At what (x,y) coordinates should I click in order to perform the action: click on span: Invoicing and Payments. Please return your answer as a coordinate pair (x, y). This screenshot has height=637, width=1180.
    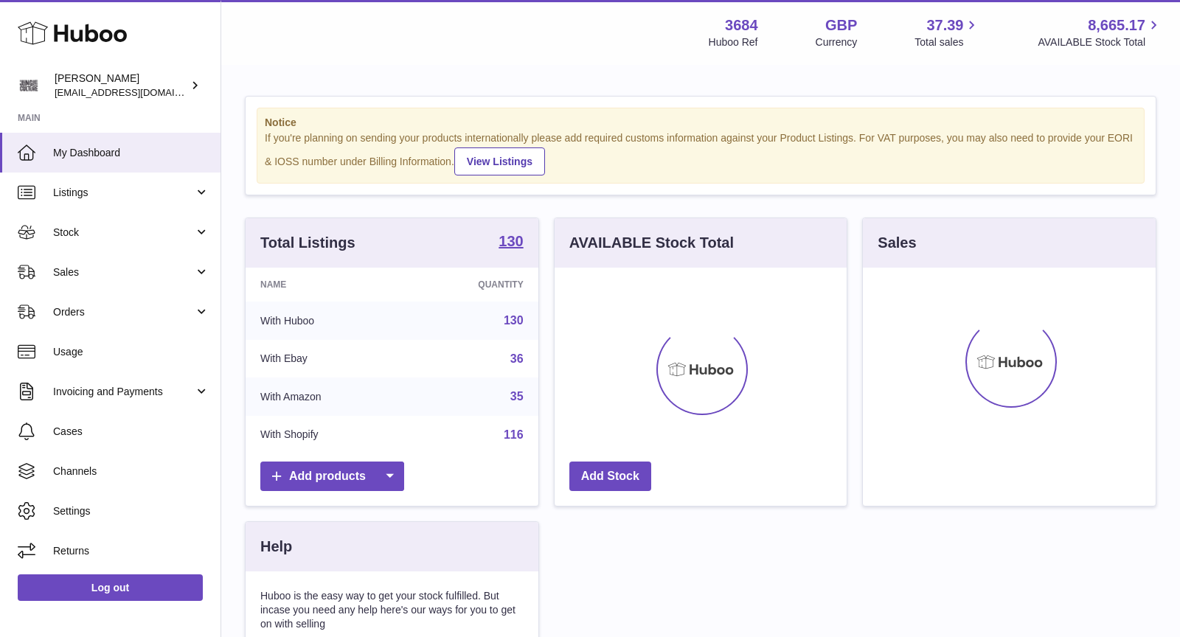
    Looking at the image, I should click on (123, 392).